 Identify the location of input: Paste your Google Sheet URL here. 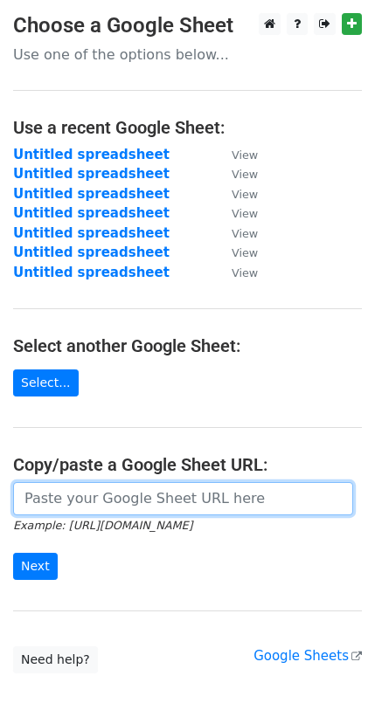
(183, 499).